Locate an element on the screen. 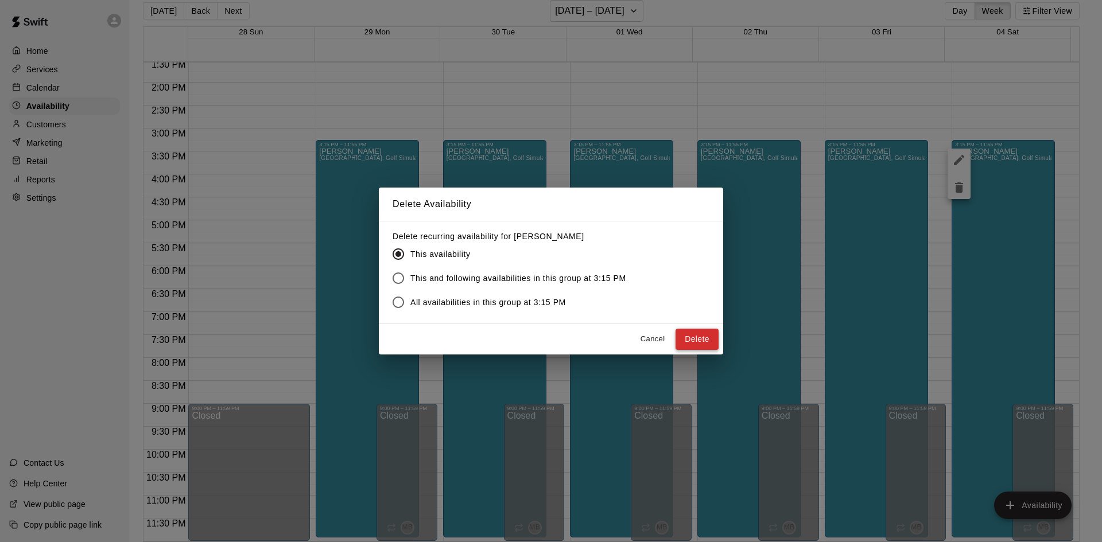  span: This availability is located at coordinates (440, 254).